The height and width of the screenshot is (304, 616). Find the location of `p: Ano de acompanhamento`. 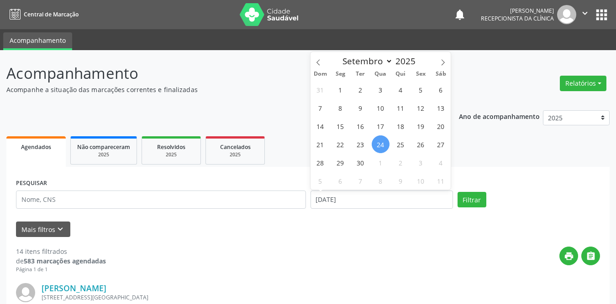

p: Ano de acompanhamento is located at coordinates (499, 116).